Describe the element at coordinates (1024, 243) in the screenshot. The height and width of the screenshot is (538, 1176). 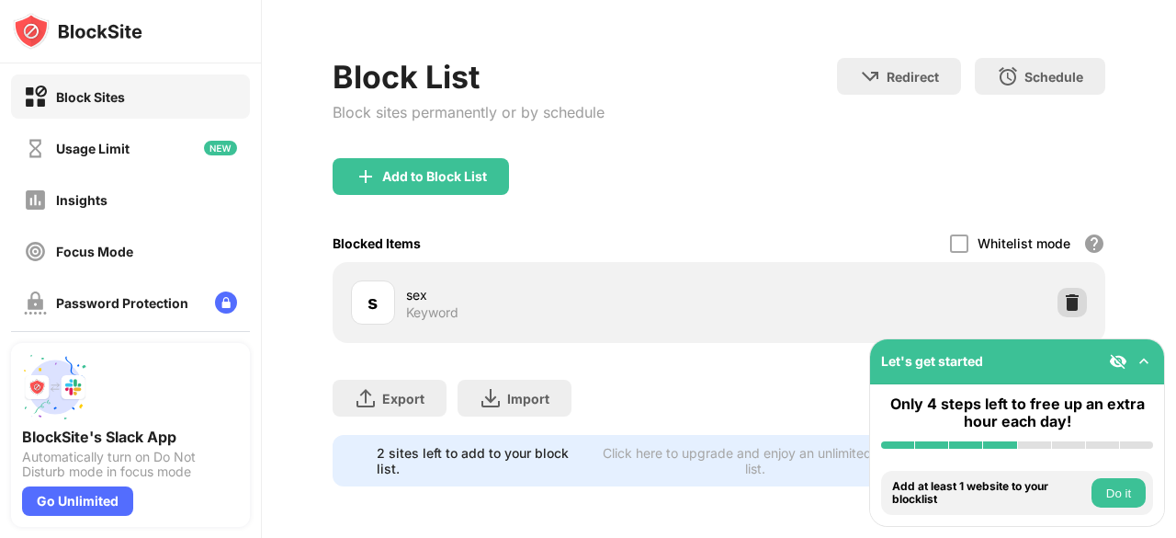
I see `div: Whitelist mode` at that location.